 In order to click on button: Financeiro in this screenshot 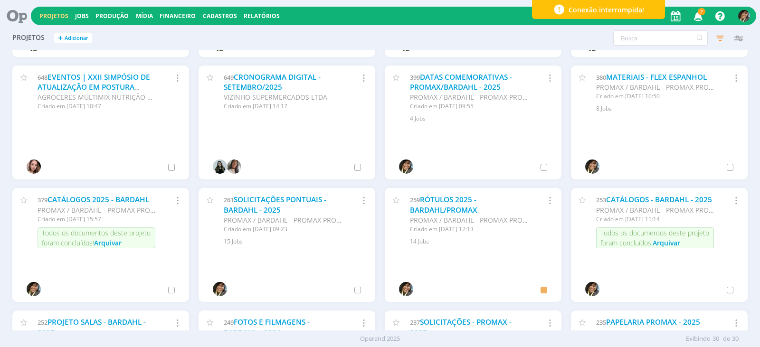, I will do `click(178, 16)`.